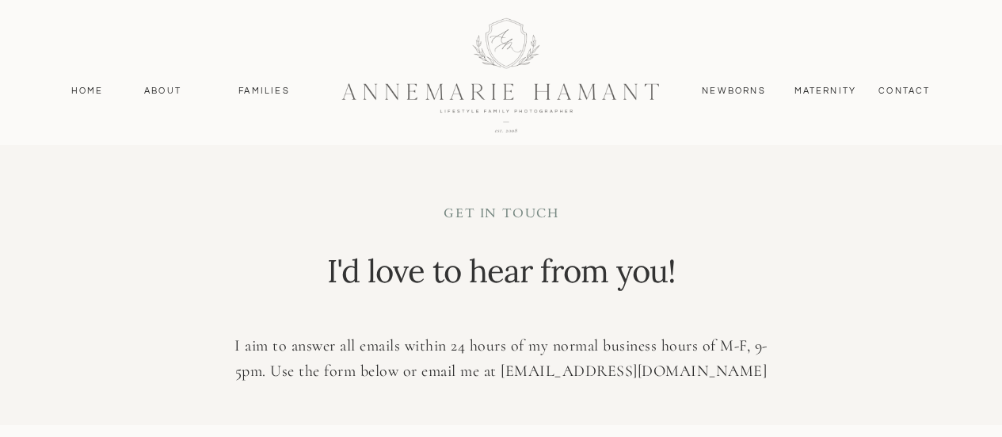 The height and width of the screenshot is (437, 1002). Describe the element at coordinates (825, 91) in the screenshot. I see `nav: MAternity` at that location.